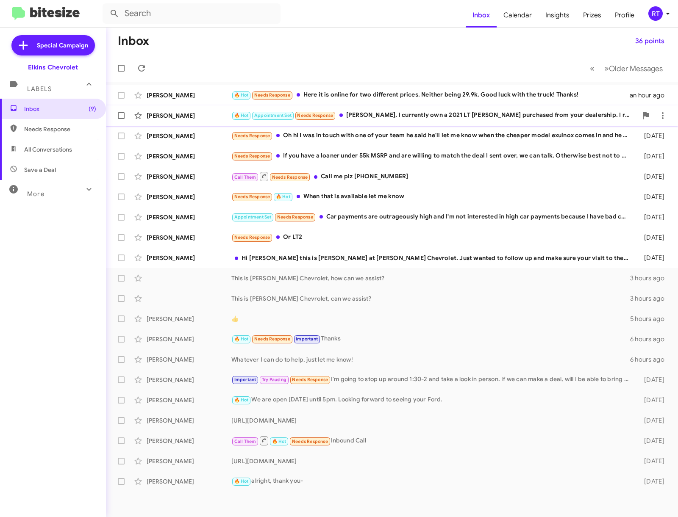 The image size is (678, 517). What do you see at coordinates (430, 360) in the screenshot?
I see `div: Whatever I can do to help, just let me know!` at bounding box center [430, 360].